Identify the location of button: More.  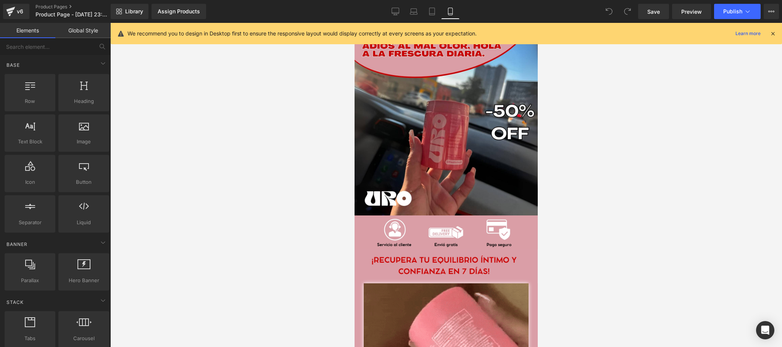
(771, 11).